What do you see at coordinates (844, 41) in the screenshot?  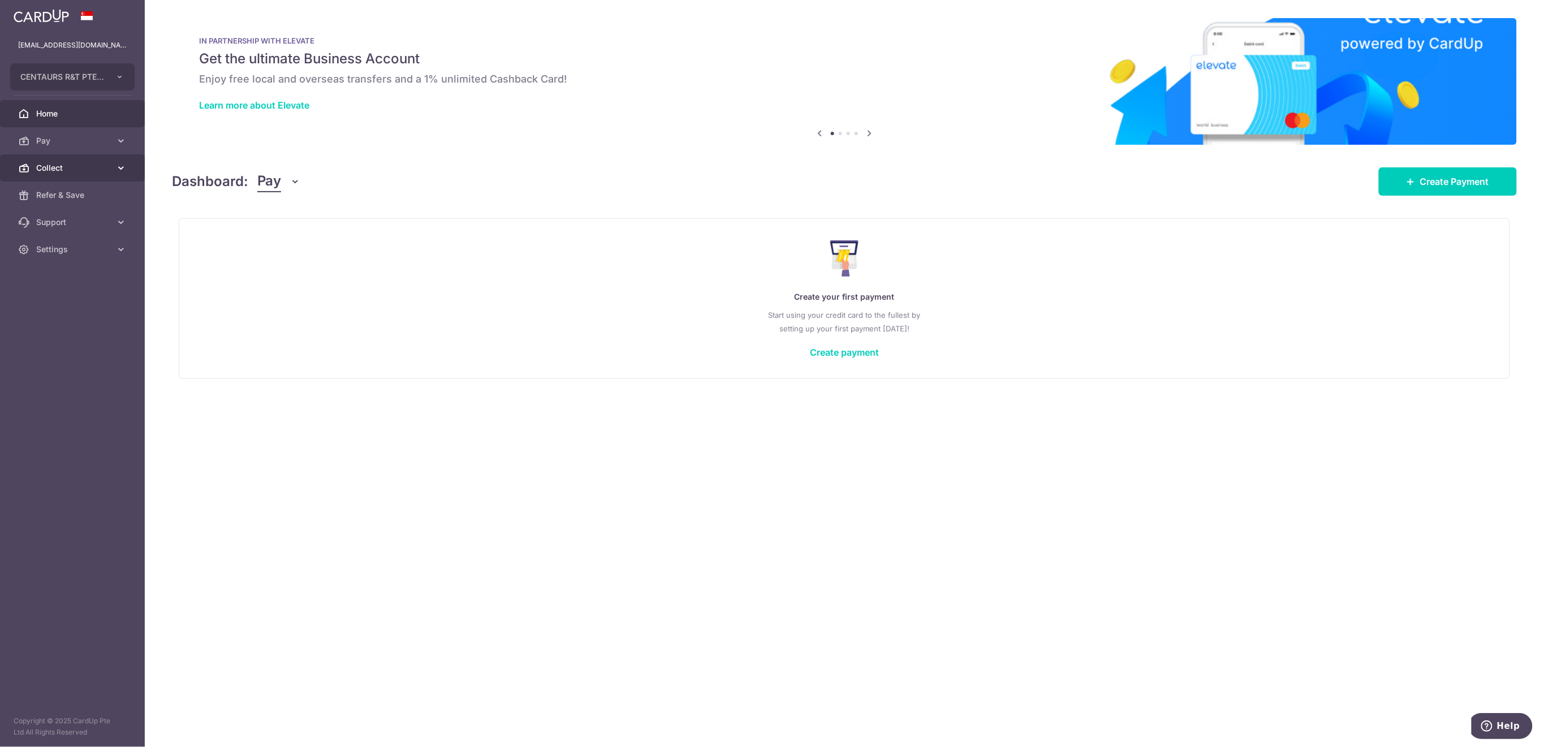 I see `p: IN PARTNERSHIP WITH ELEVATE` at bounding box center [844, 41].